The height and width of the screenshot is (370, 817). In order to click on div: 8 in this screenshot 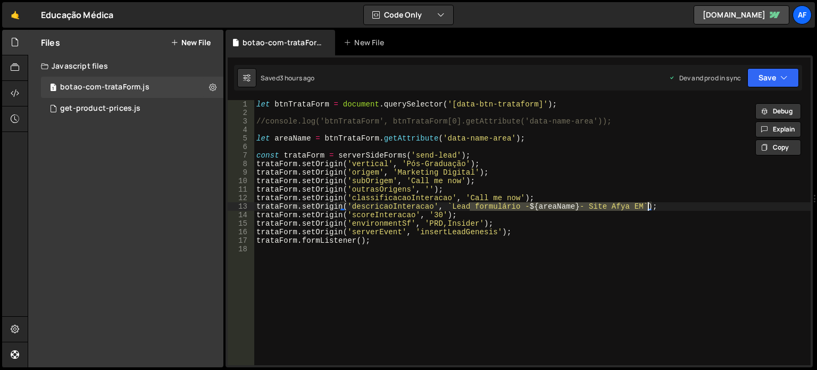, I will do `click(241, 164)`.